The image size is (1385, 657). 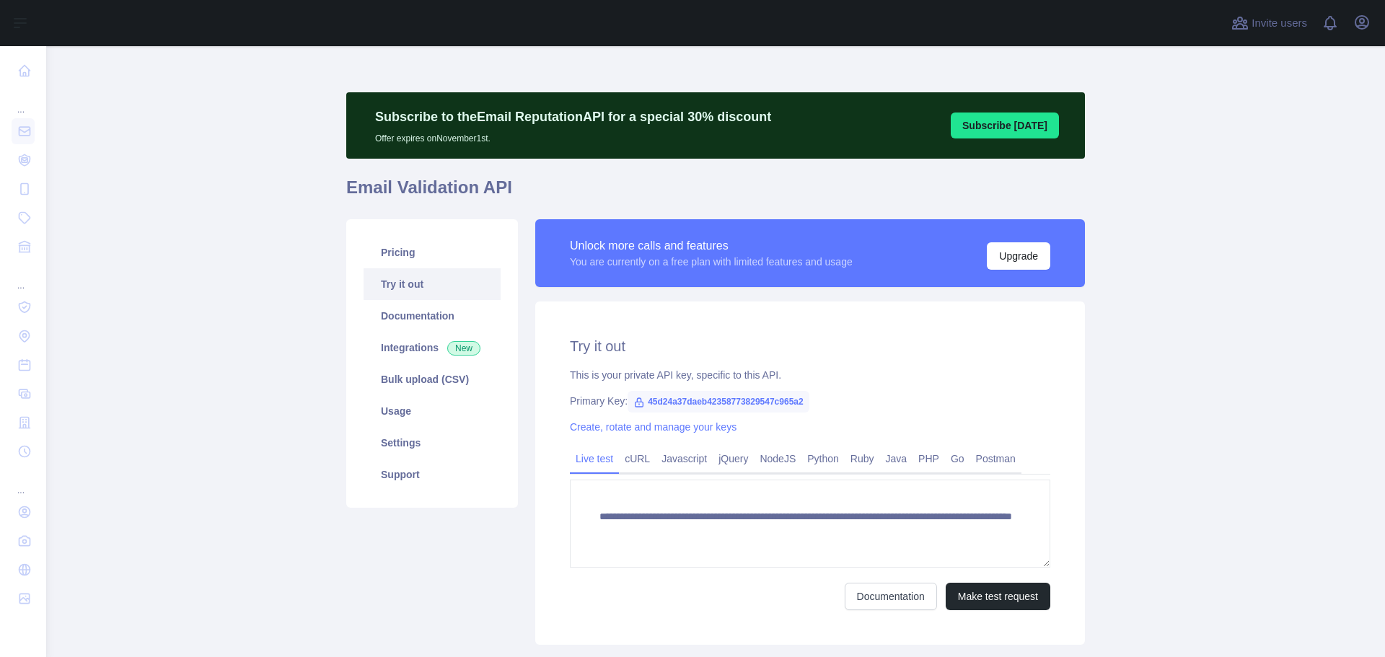 What do you see at coordinates (718, 402) in the screenshot?
I see `span: 45d24a37daeb42358773829547c965a2` at bounding box center [718, 402].